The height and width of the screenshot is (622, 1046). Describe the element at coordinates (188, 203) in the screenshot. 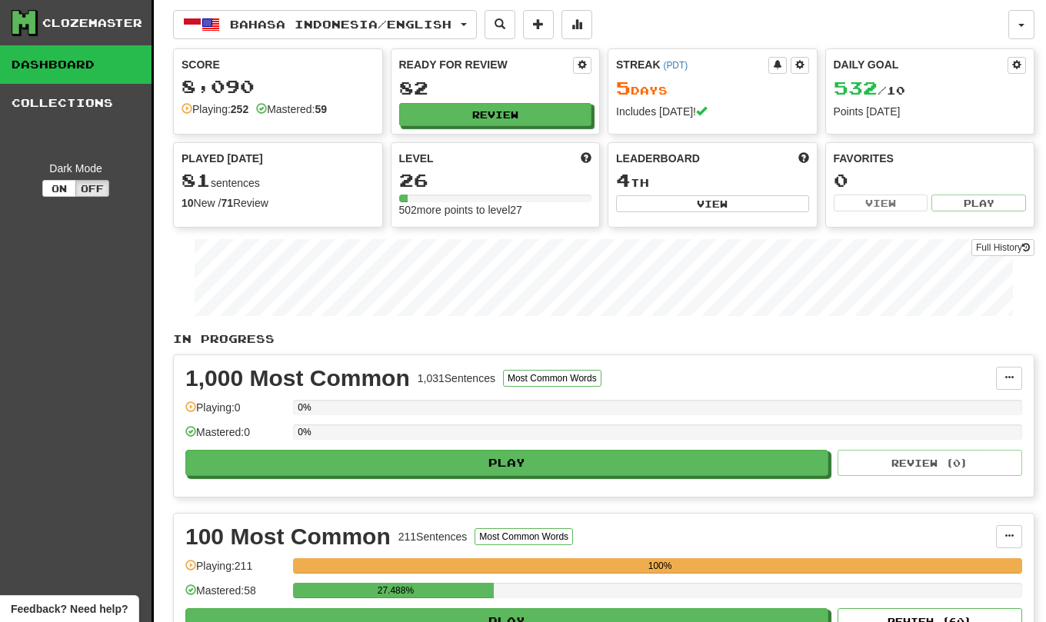

I see `strong: 10` at that location.